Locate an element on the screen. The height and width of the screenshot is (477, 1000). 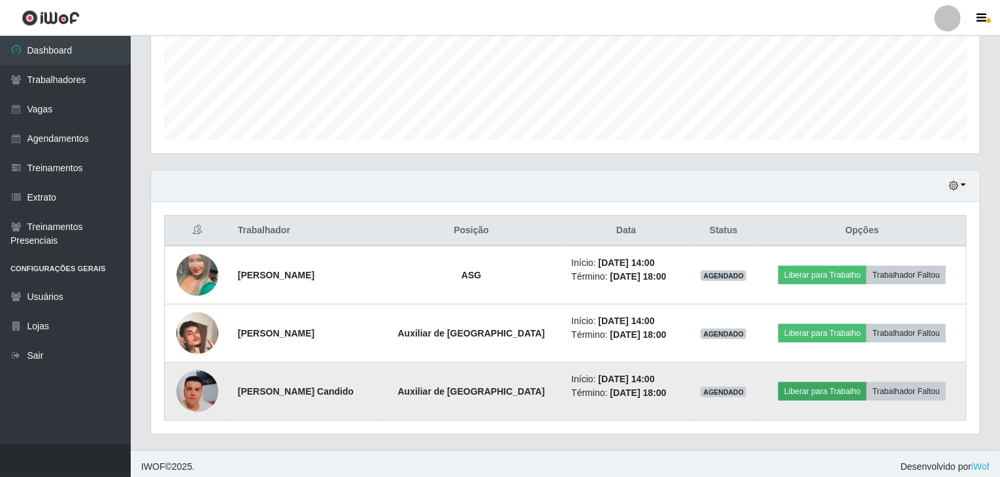
th: Trabalhador is located at coordinates (305, 231).